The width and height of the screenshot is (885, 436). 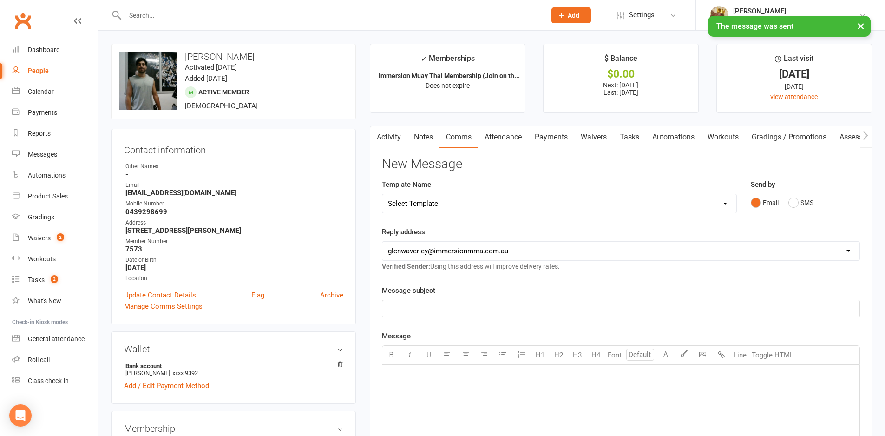 What do you see at coordinates (447, 85) in the screenshot?
I see `span: Does not expire` at bounding box center [447, 85].